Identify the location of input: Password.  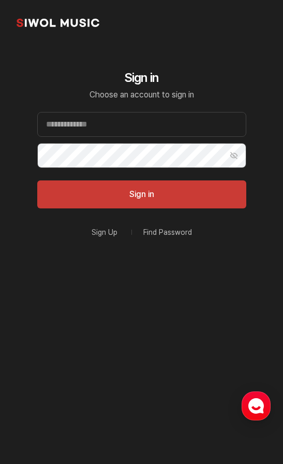
(142, 155).